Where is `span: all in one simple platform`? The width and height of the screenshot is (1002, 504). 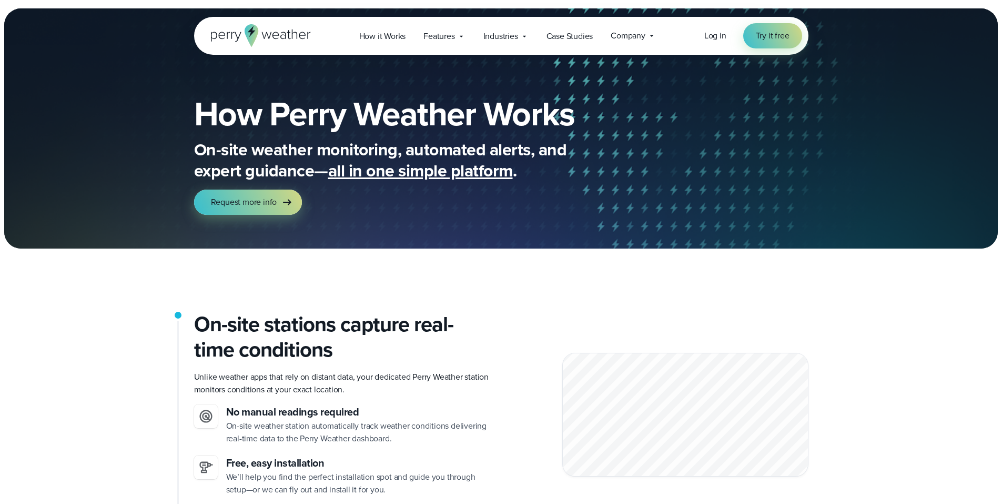 span: all in one simple platform is located at coordinates (420, 170).